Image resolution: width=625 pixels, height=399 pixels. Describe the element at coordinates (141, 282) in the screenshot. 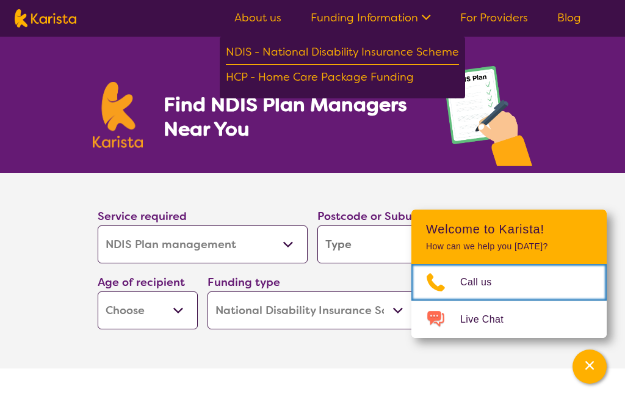

I see `label: Age of recipient` at that location.